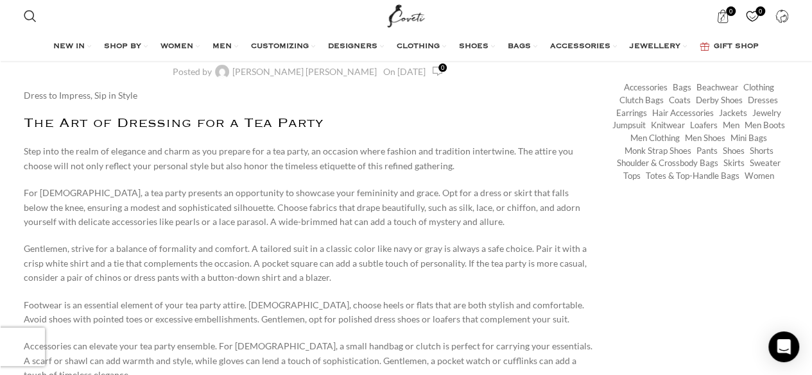 This screenshot has height=375, width=812. What do you see at coordinates (632, 176) in the screenshot?
I see `a: Tops (2,860 items)` at bounding box center [632, 176].